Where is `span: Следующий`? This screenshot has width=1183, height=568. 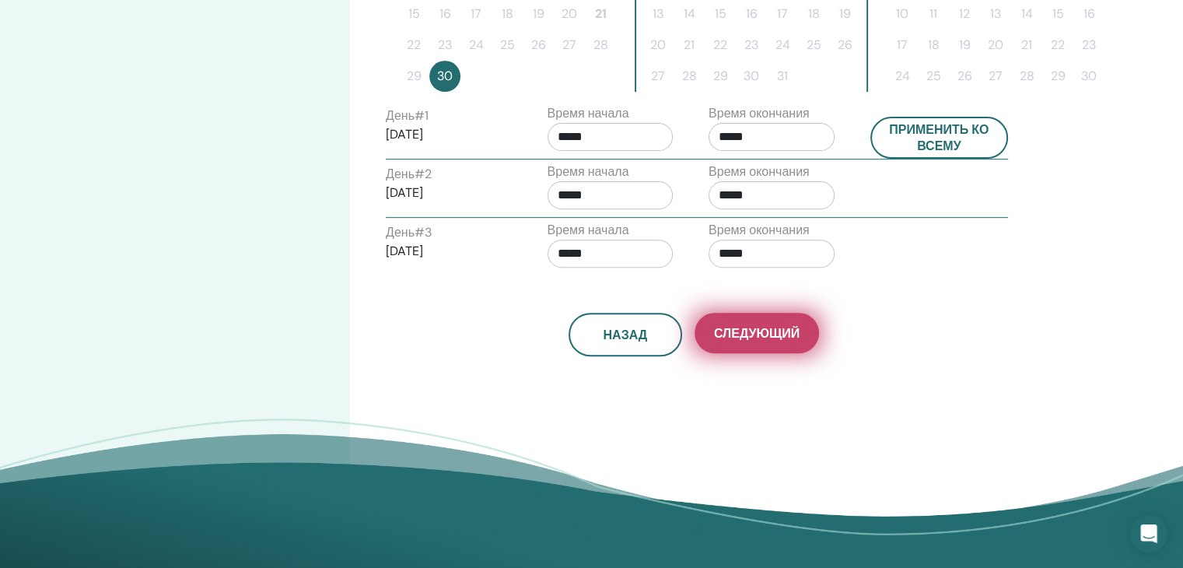
span: Следующий is located at coordinates (757, 333).